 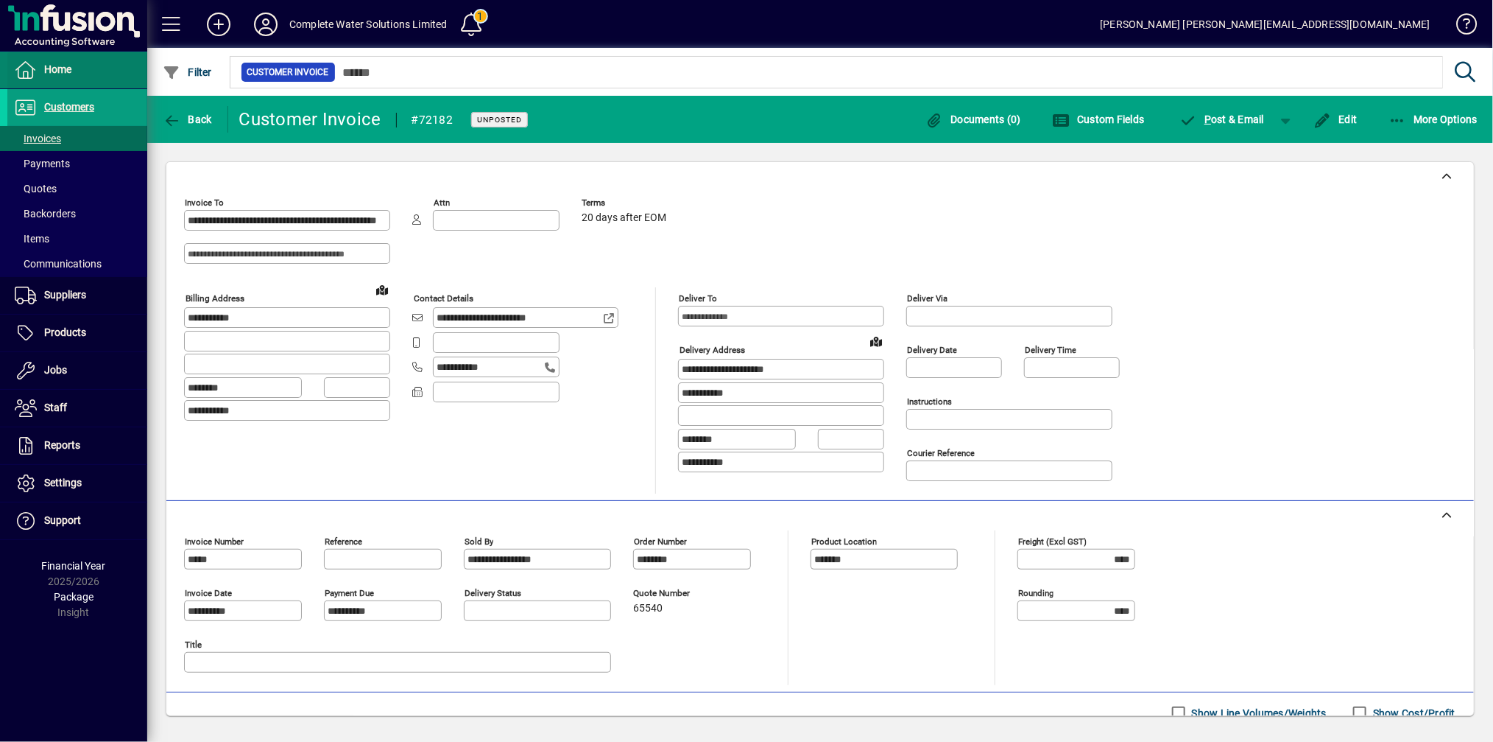 I want to click on mat-label: Product location, so click(x=844, y=541).